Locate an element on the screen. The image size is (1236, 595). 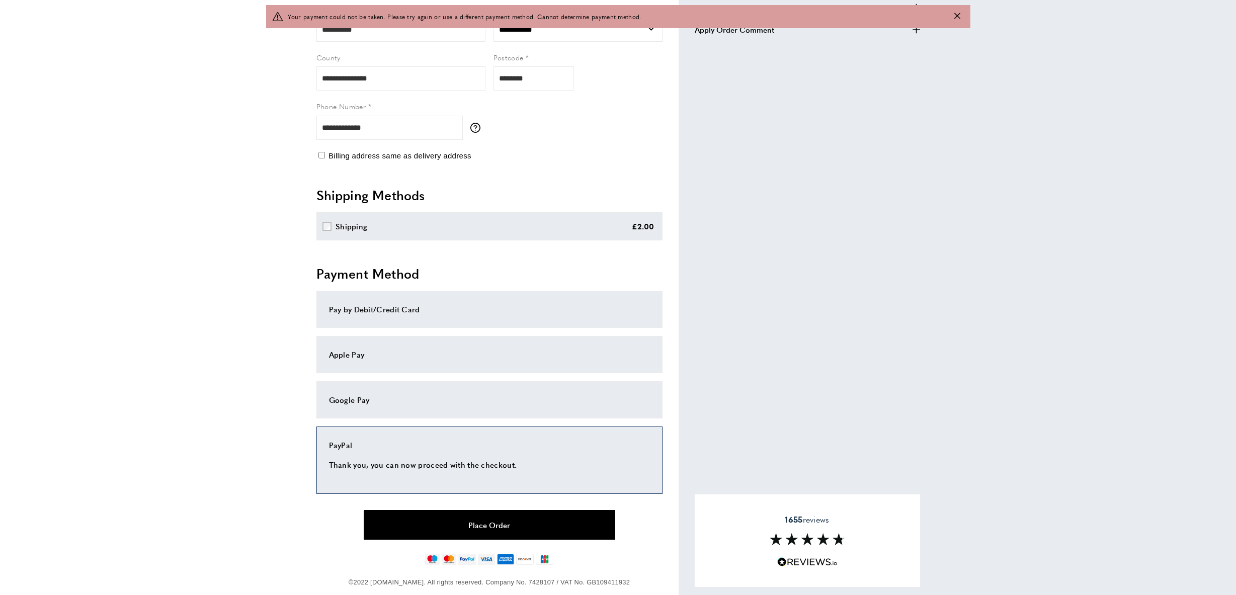
input: Billing address same as delivery address is located at coordinates (321, 155).